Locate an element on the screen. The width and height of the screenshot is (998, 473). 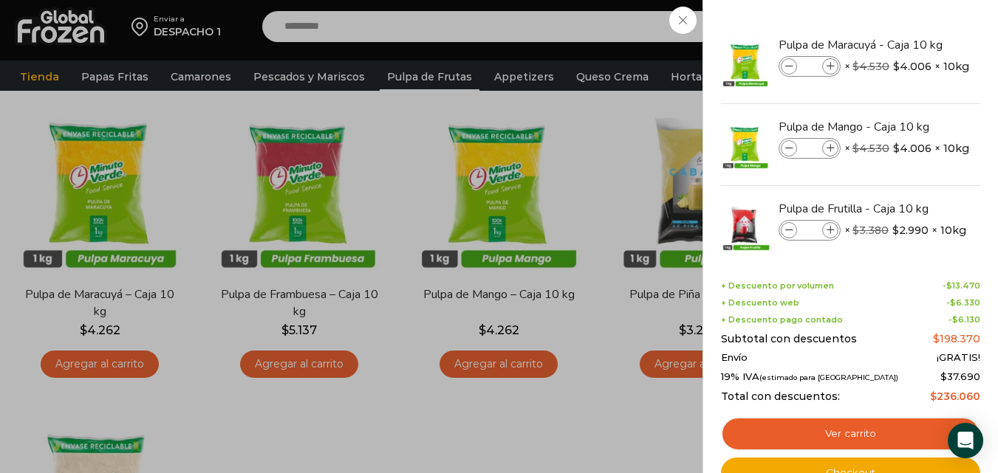
span: Total con descuentos: is located at coordinates (780, 397).